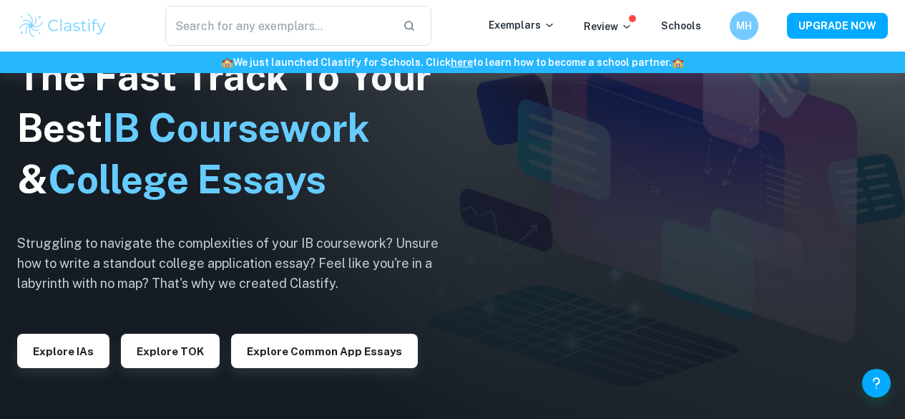 This screenshot has width=905, height=419. I want to click on a: here, so click(462, 62).